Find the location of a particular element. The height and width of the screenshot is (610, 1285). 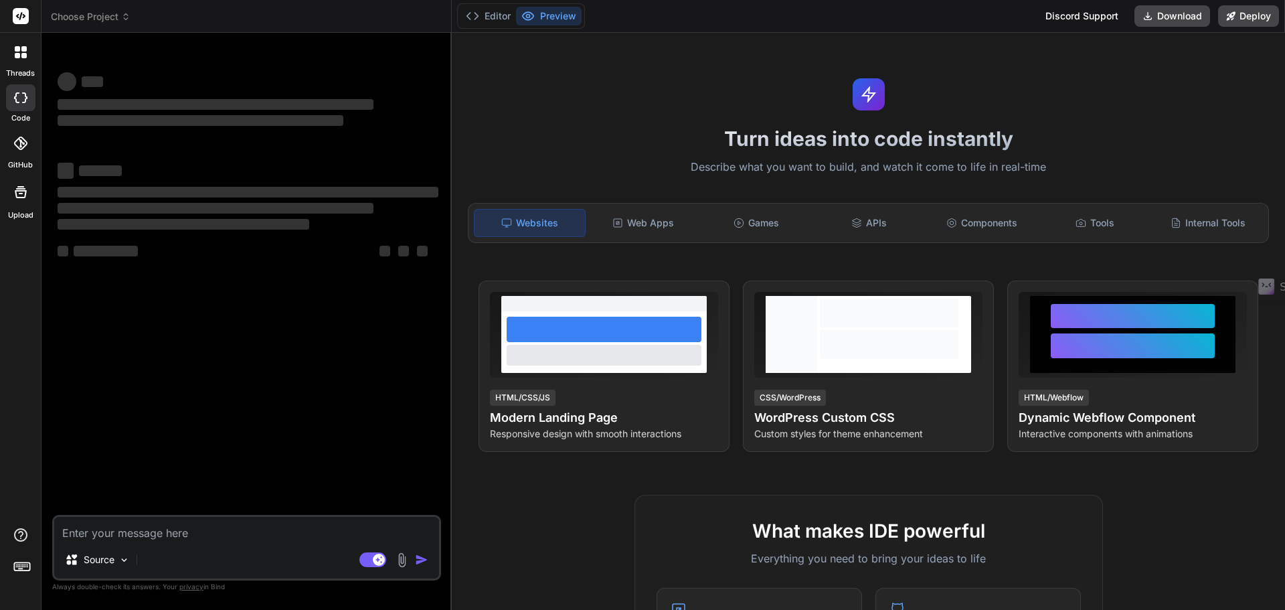

p: Responsive design with smooth interactions is located at coordinates (604, 434).